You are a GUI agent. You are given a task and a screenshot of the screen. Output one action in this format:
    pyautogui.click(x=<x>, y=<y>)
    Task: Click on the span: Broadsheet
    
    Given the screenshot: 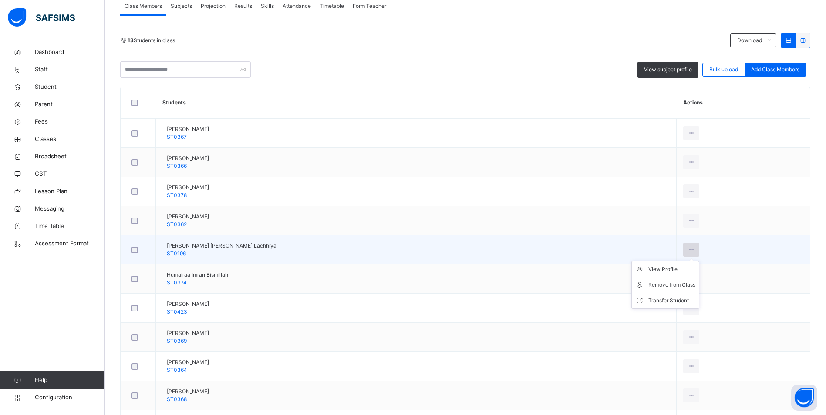 What is the action you would take?
    pyautogui.click(x=70, y=157)
    